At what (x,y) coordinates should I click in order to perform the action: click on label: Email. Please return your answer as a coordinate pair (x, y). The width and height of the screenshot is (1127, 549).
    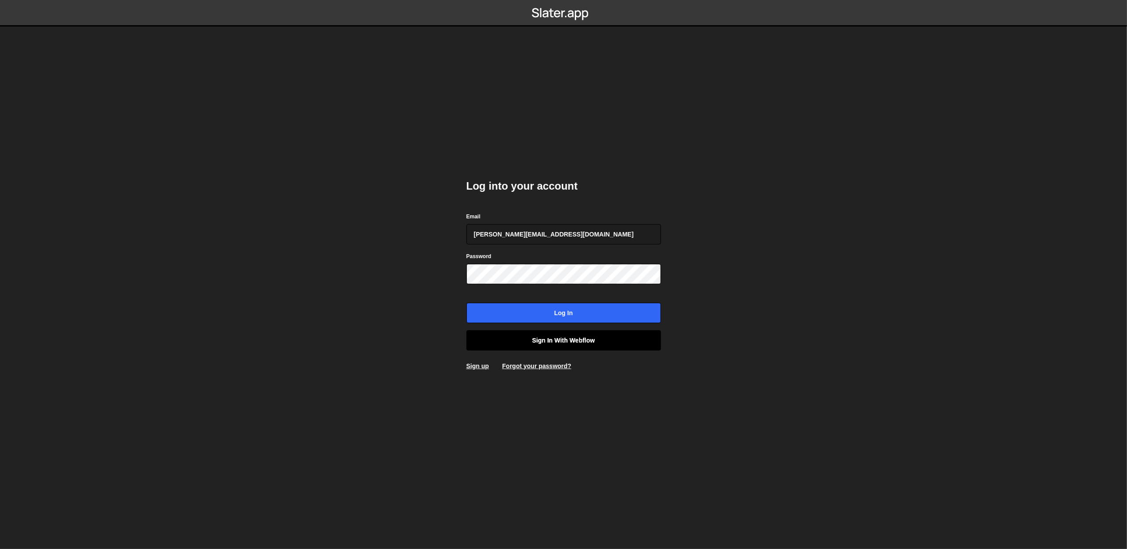
    Looking at the image, I should click on (474, 217).